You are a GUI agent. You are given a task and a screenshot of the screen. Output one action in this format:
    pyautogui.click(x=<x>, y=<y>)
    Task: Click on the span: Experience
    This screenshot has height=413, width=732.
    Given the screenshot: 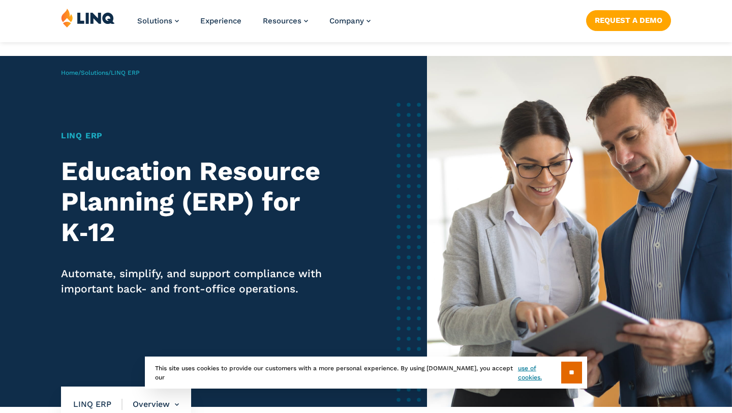 What is the action you would take?
    pyautogui.click(x=221, y=21)
    